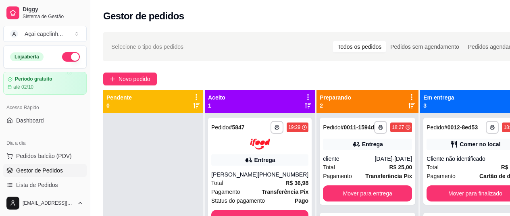 The image size is (510, 216). What do you see at coordinates (335, 97) in the screenshot?
I see `p: Preparando` at bounding box center [335, 97].